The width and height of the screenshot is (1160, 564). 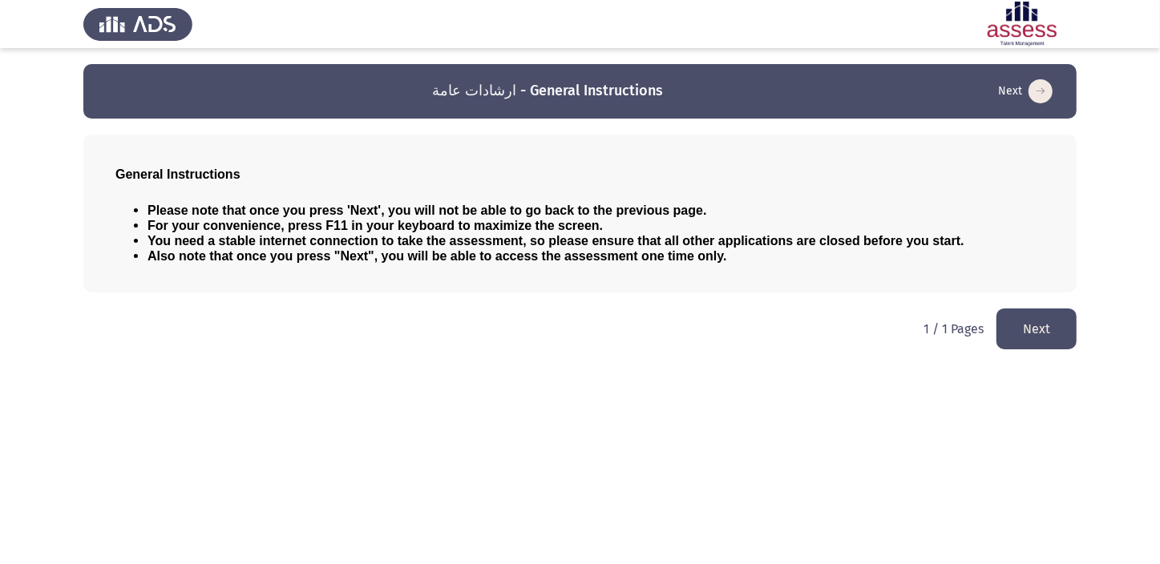 I want to click on span: For your convenience, press F11 in your keyboard to maximize the screen., so click(x=375, y=225).